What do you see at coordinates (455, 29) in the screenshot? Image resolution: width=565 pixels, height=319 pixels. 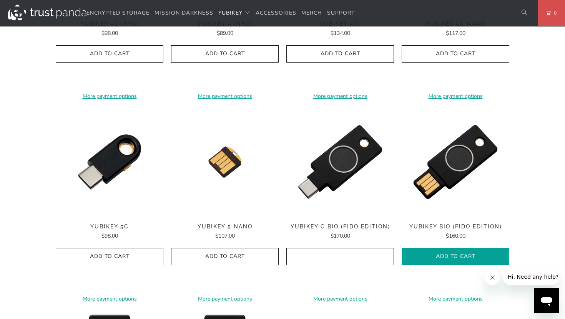 I see `a: YubiKey 5C Nano $117.00` at bounding box center [455, 29].